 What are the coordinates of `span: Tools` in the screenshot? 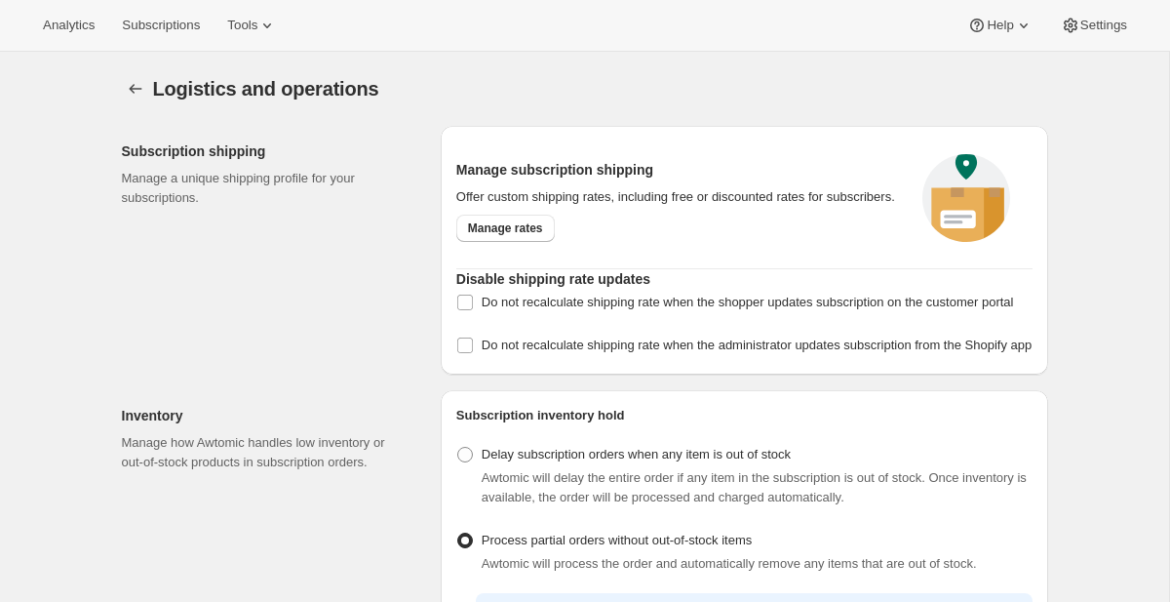 It's located at (242, 25).